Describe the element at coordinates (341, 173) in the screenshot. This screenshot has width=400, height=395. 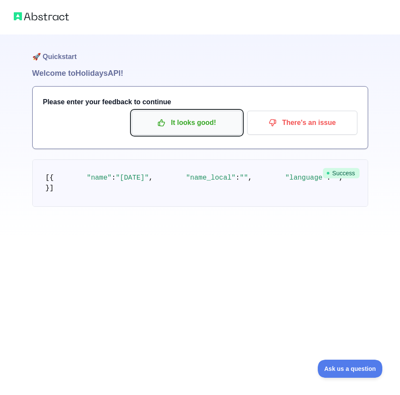
I see `span: Success` at that location.